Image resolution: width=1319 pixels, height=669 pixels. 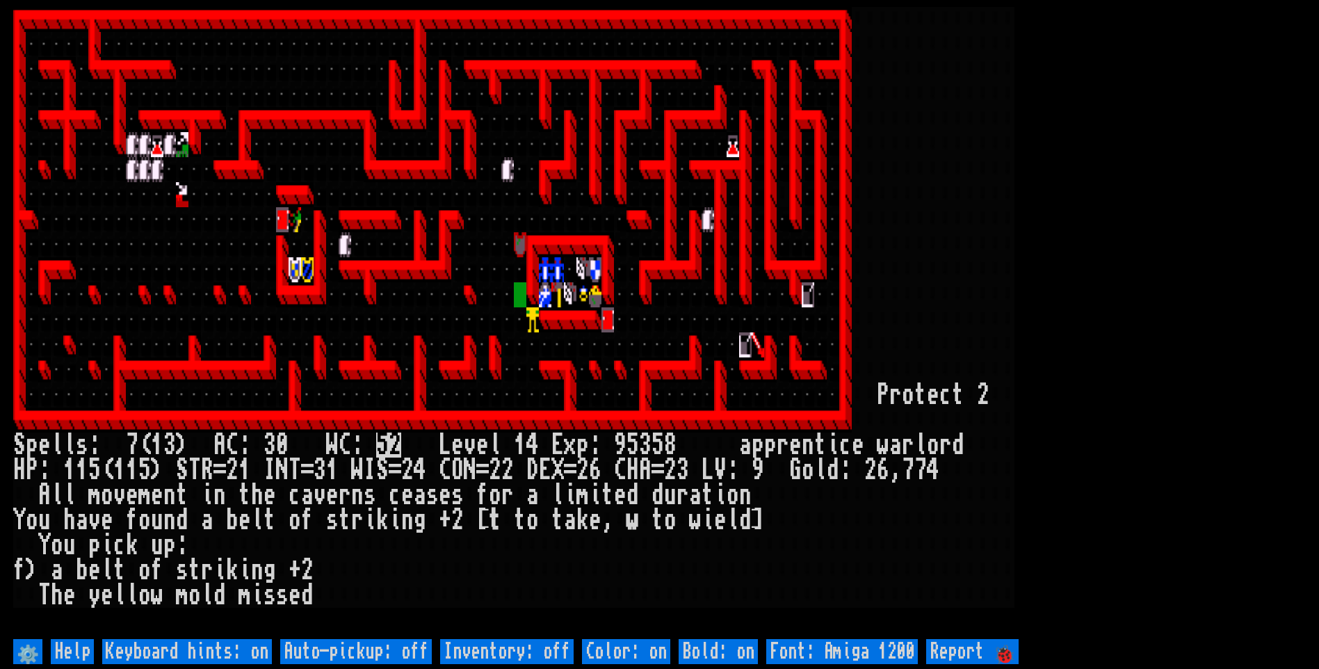 What do you see at coordinates (558, 520) in the screenshot?
I see `div: t` at bounding box center [558, 520].